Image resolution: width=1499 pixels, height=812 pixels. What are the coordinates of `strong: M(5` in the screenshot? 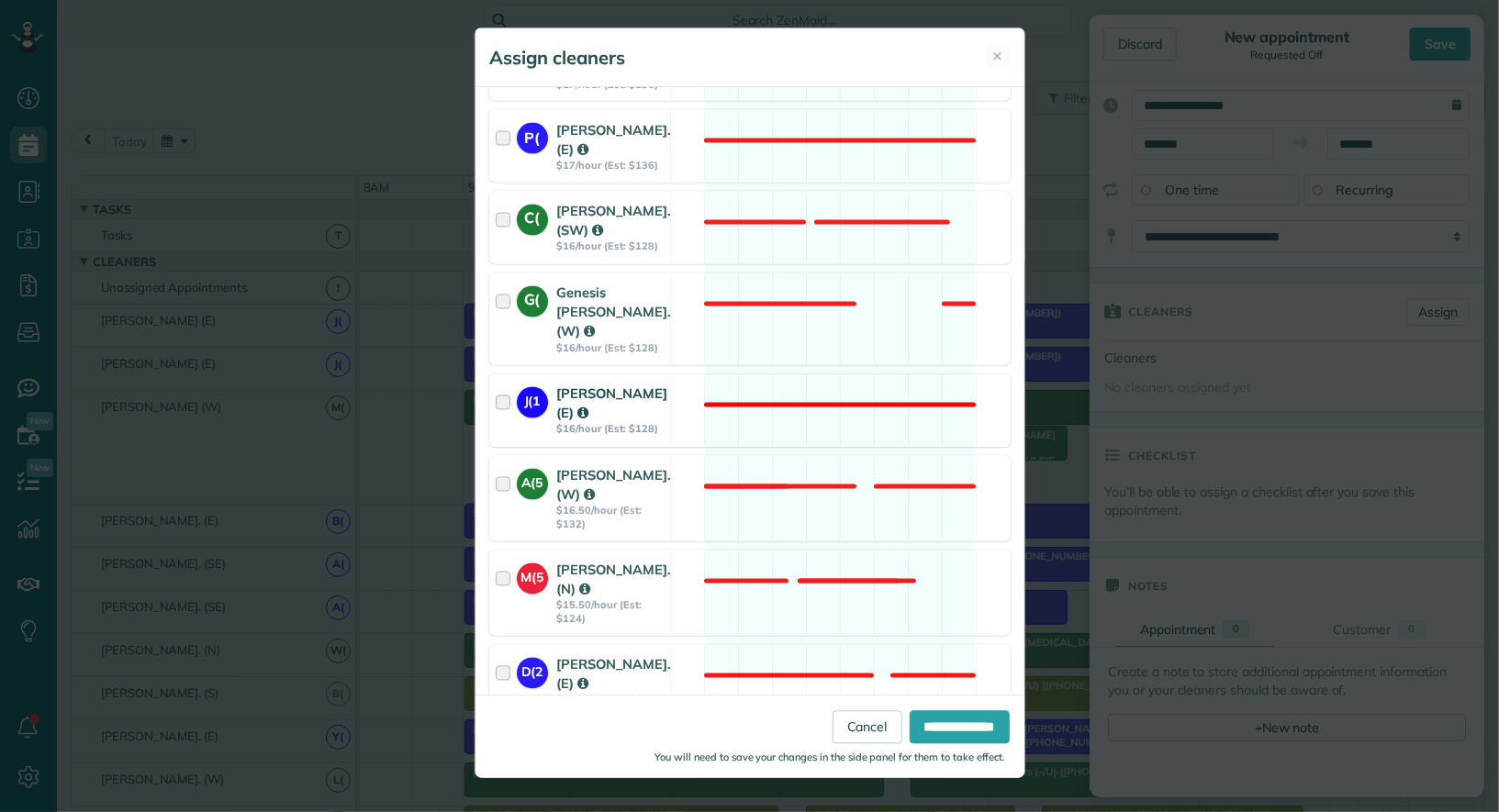 It's located at (533, 575).